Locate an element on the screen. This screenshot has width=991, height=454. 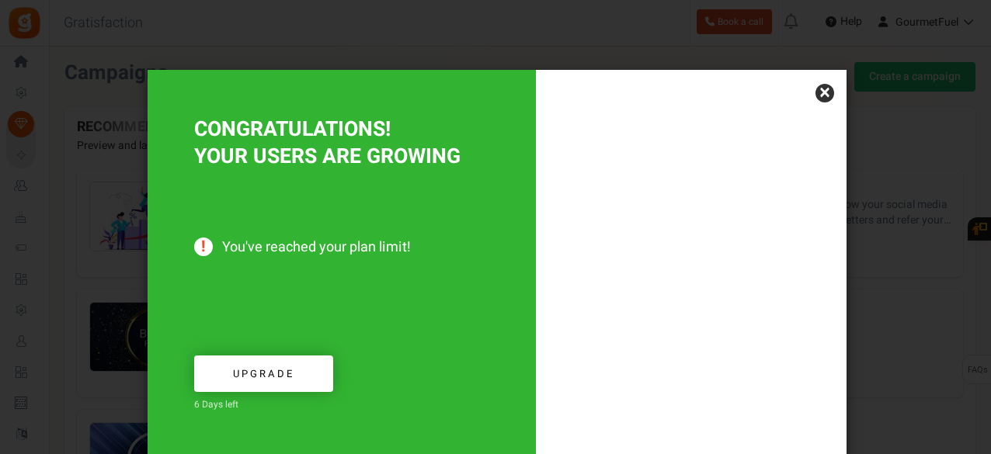
span: 6 Days left is located at coordinates (216, 405).